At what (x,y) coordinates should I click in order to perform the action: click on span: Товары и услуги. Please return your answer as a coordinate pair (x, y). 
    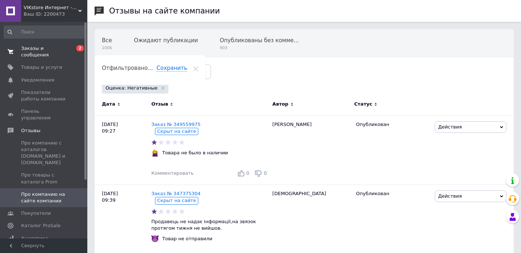
    Looking at the image, I should click on (41, 67).